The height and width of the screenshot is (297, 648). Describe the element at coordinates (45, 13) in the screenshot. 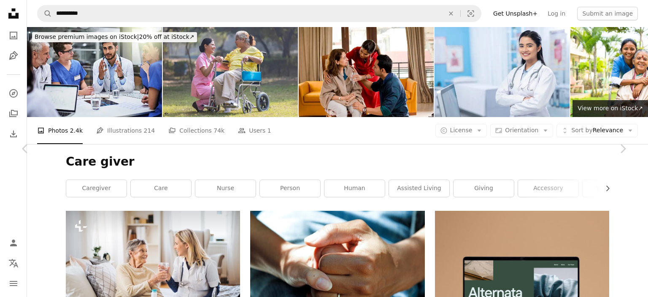

I see `button: Search Unsplash` at that location.